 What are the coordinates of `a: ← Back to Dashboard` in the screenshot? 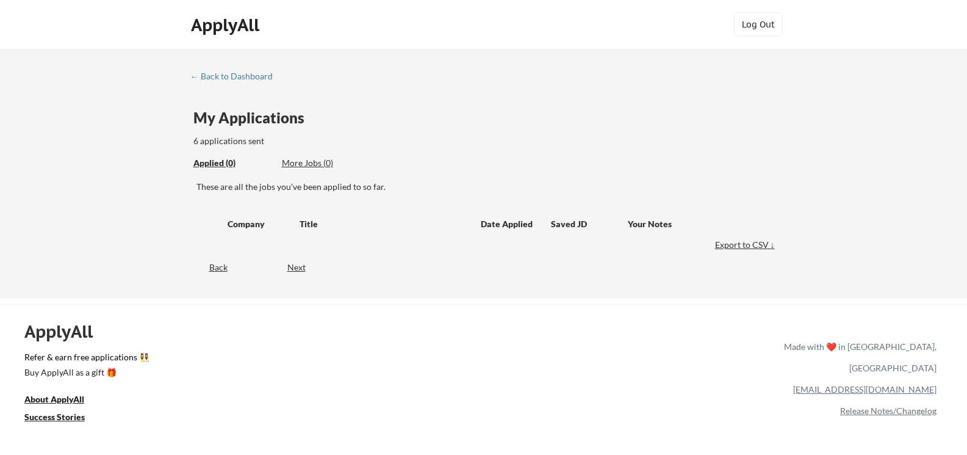 It's located at (236, 78).